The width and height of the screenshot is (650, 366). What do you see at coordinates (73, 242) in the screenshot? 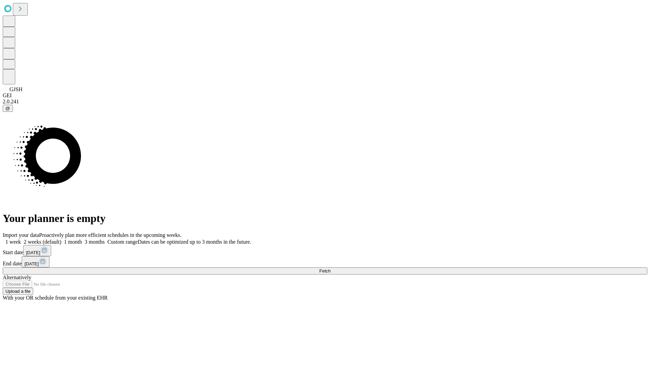
I see `span: 1 month` at bounding box center [73, 242].